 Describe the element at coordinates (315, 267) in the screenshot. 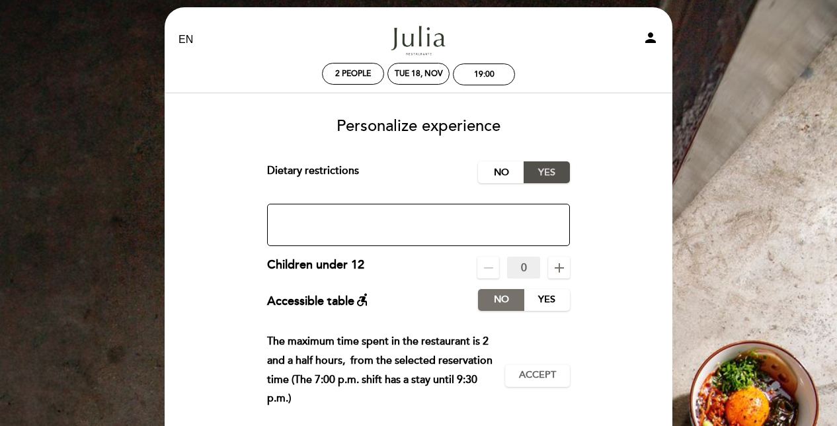

I see `div: Children under 12` at that location.